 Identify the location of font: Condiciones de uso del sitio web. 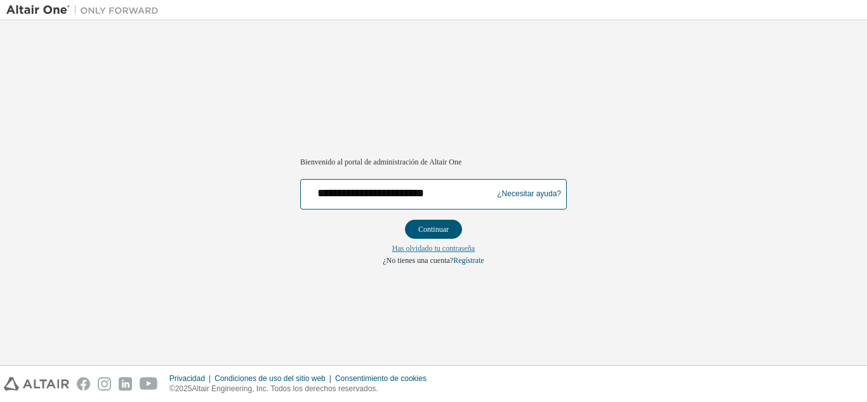
(270, 378).